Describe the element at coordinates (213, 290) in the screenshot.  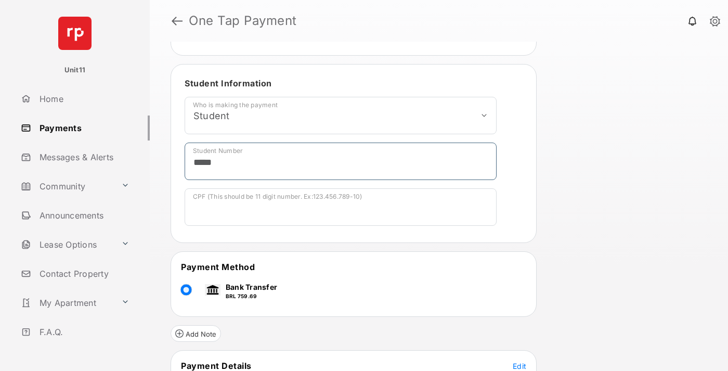
I see `img: bank.png` at that location.